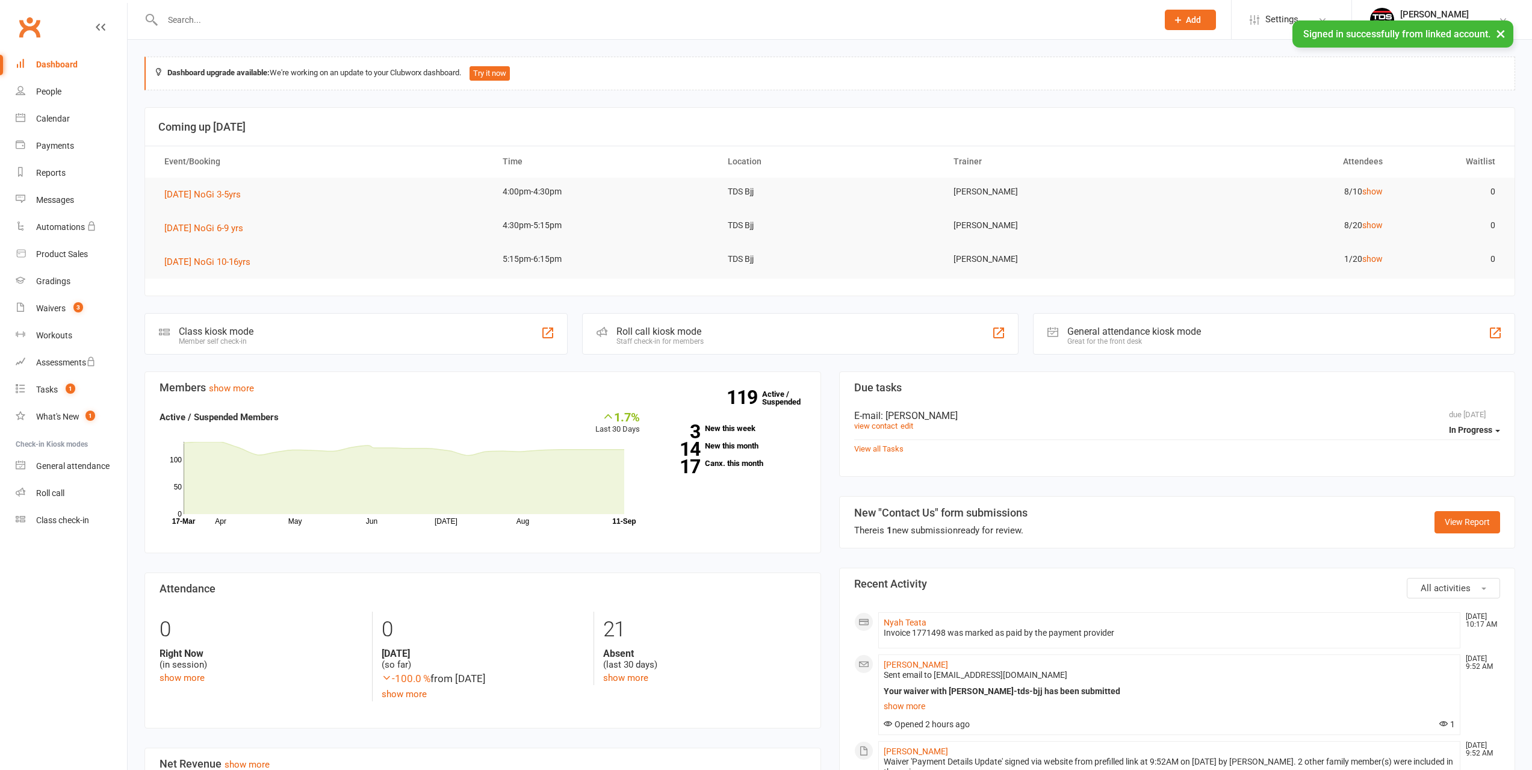 The image size is (1532, 770). Describe the element at coordinates (483, 764) in the screenshot. I see `h3: Net Revenue` at that location.